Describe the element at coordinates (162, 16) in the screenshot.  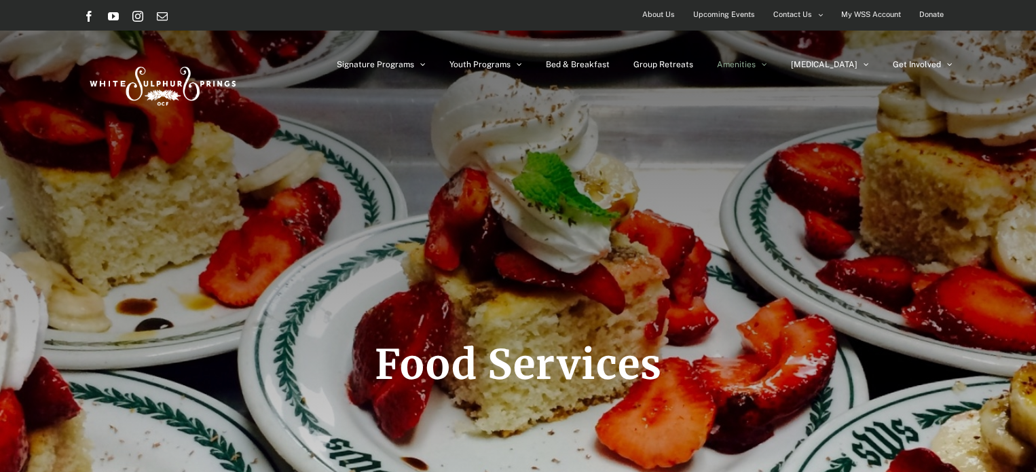
I see `a: Email` at that location.